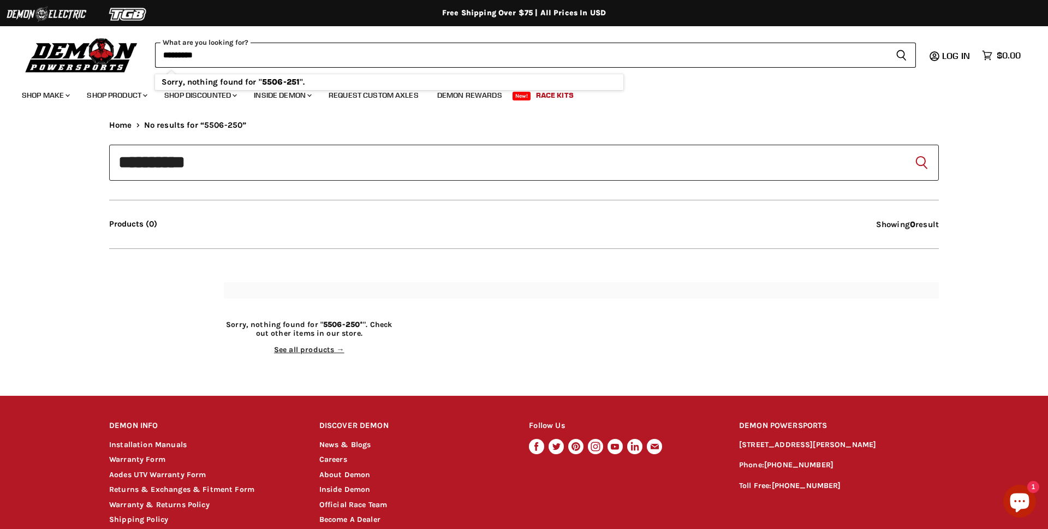 The image size is (1048, 529). I want to click on a: Home, so click(121, 125).